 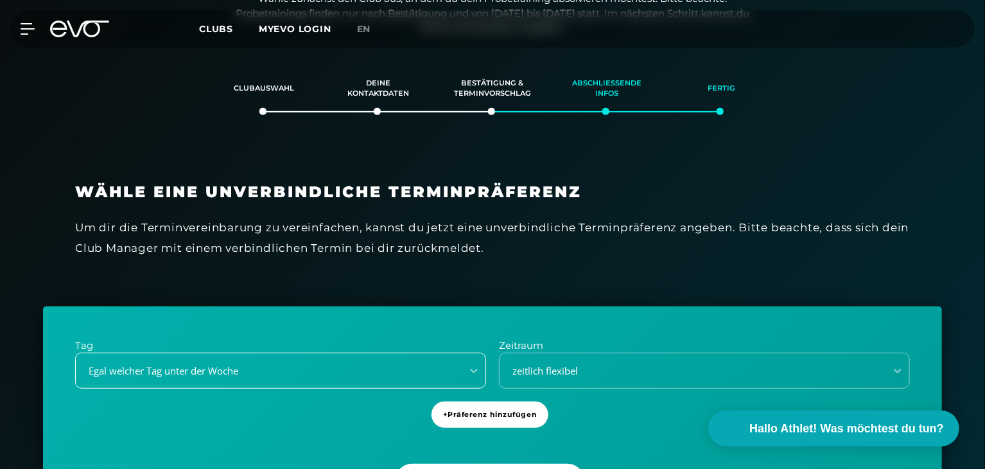 What do you see at coordinates (704, 345) in the screenshot?
I see `p: Zeitraum` at bounding box center [704, 345].